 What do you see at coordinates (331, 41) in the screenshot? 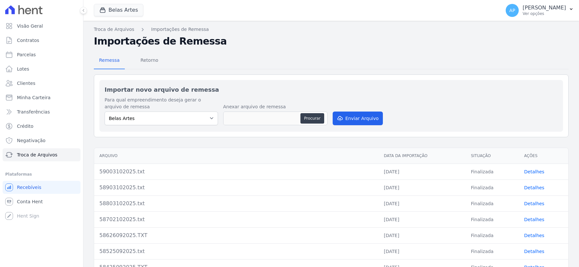
I see `h2: Importações de Remessa` at bounding box center [331, 41].